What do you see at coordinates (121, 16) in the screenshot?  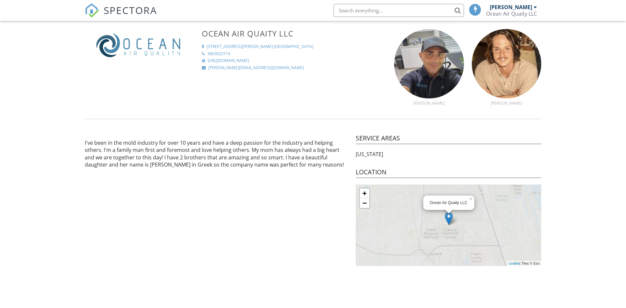 I see `a: SPECTORA` at bounding box center [121, 16].